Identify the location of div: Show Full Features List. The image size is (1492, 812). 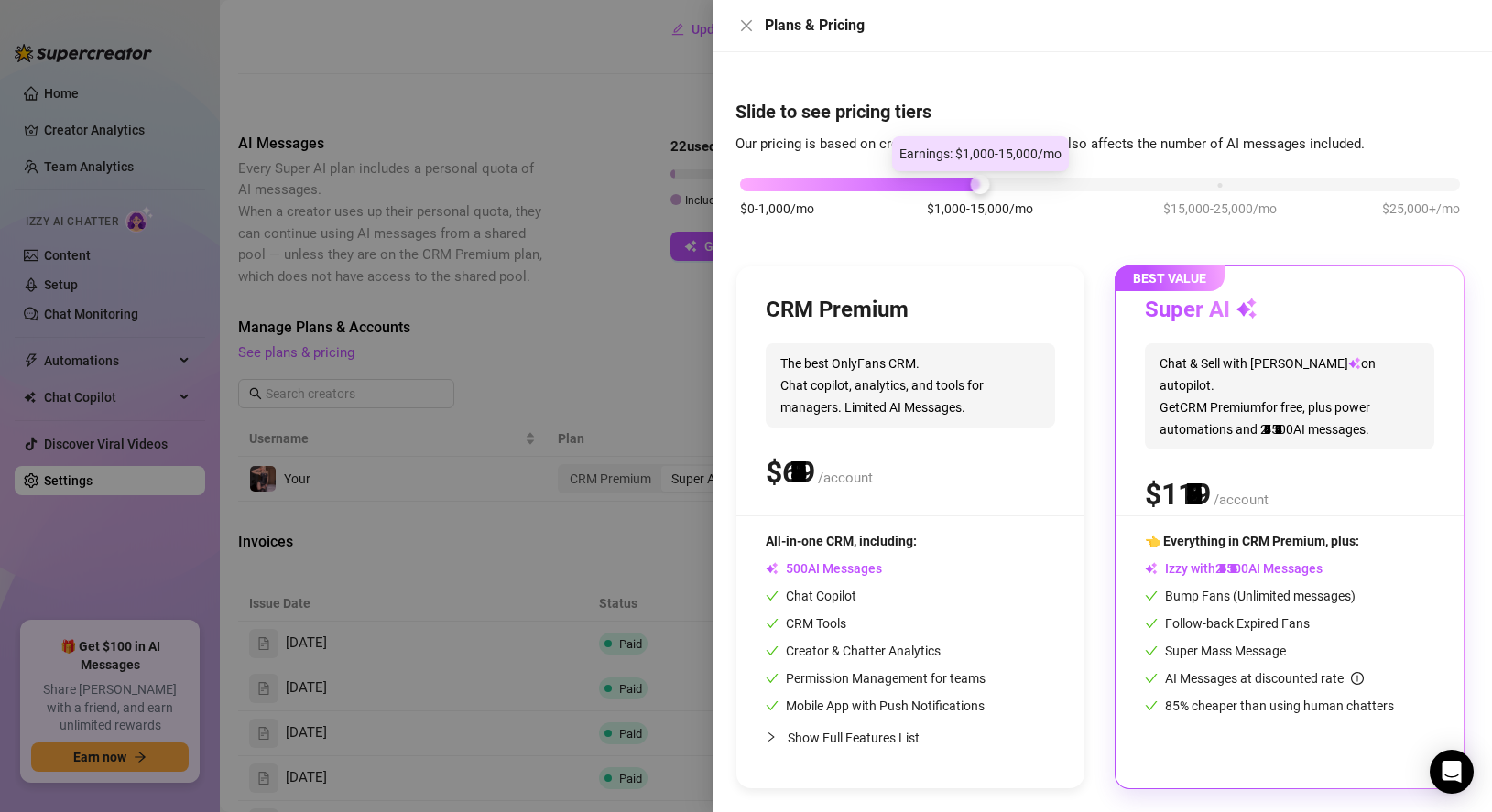
(910, 737).